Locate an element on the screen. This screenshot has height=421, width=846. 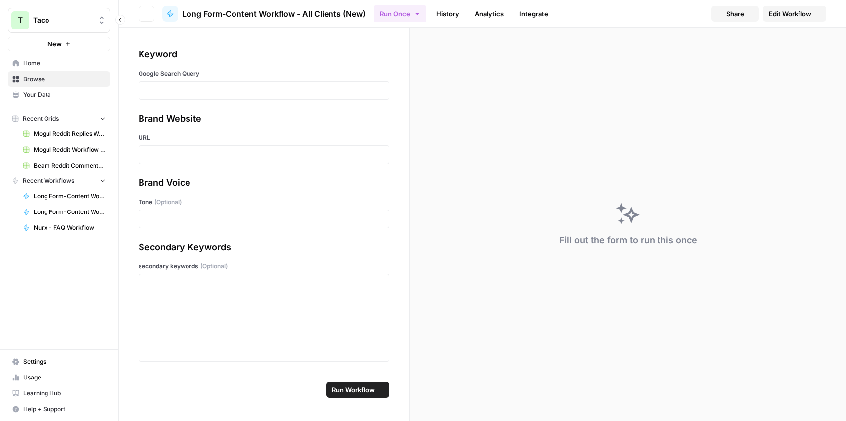
span: Browse is located at coordinates (64, 79).